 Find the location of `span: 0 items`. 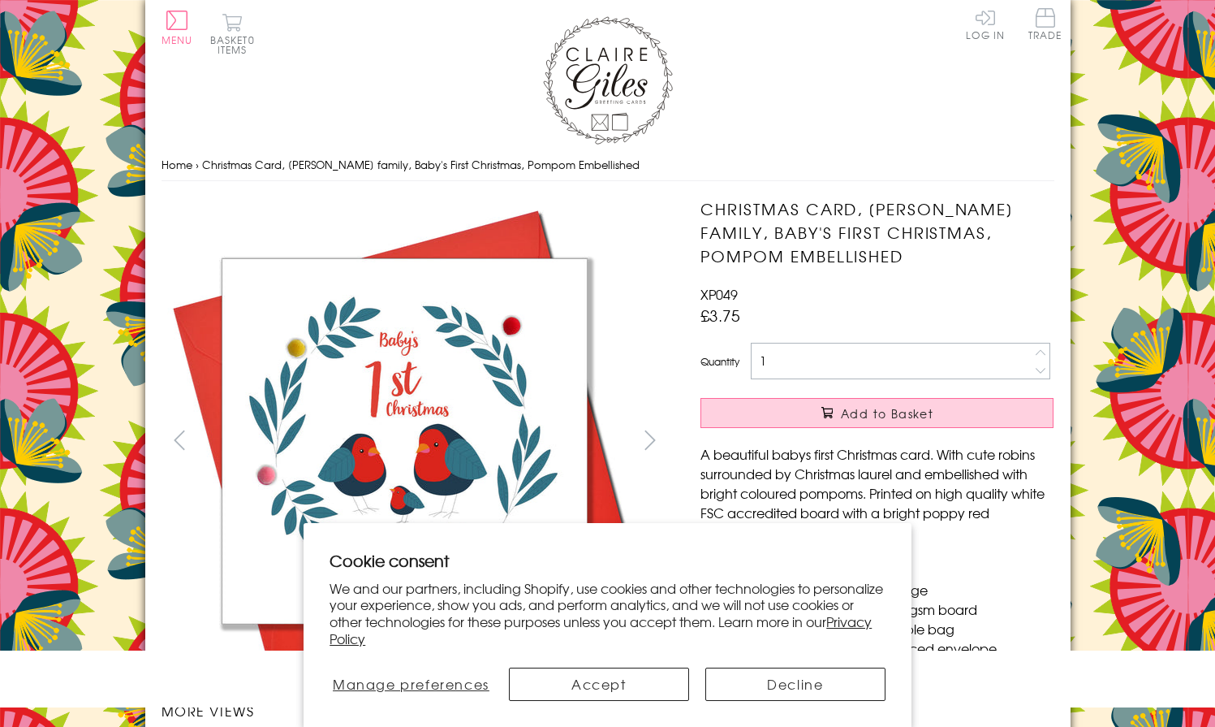

span: 0 items is located at coordinates (236, 45).